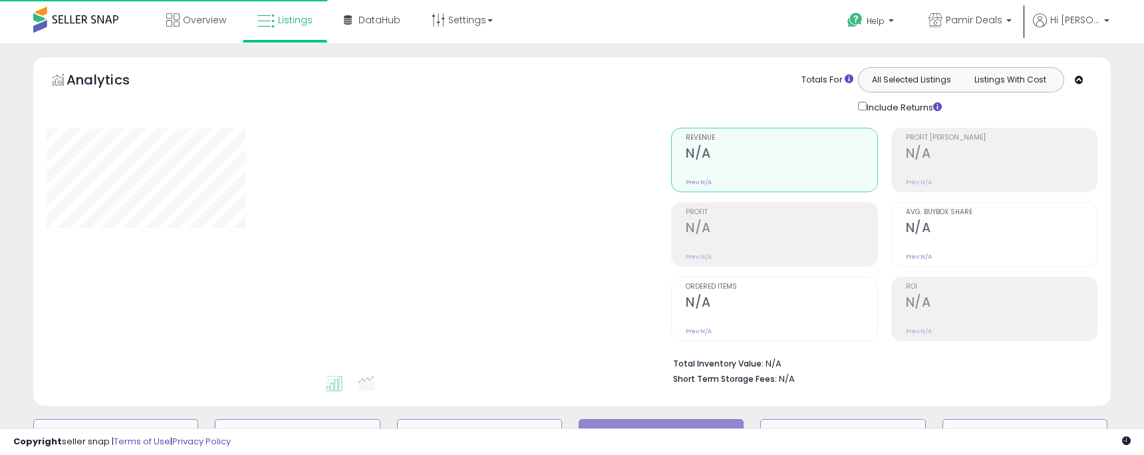 The image size is (1144, 455). I want to click on button: Needs to Reprice, so click(661, 432).